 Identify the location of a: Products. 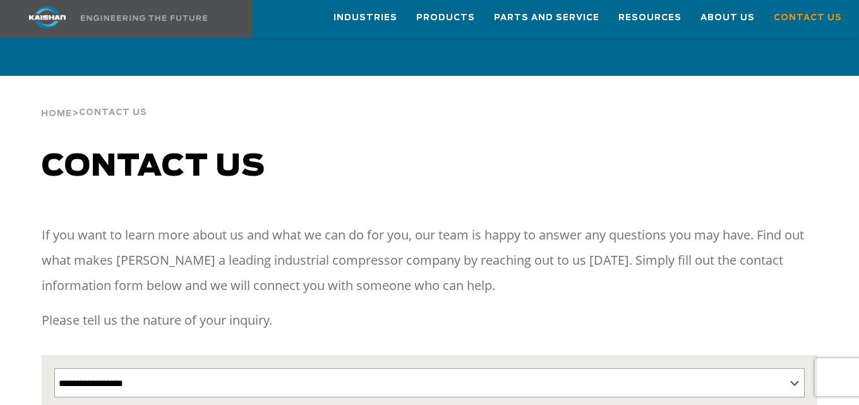
(445, 18).